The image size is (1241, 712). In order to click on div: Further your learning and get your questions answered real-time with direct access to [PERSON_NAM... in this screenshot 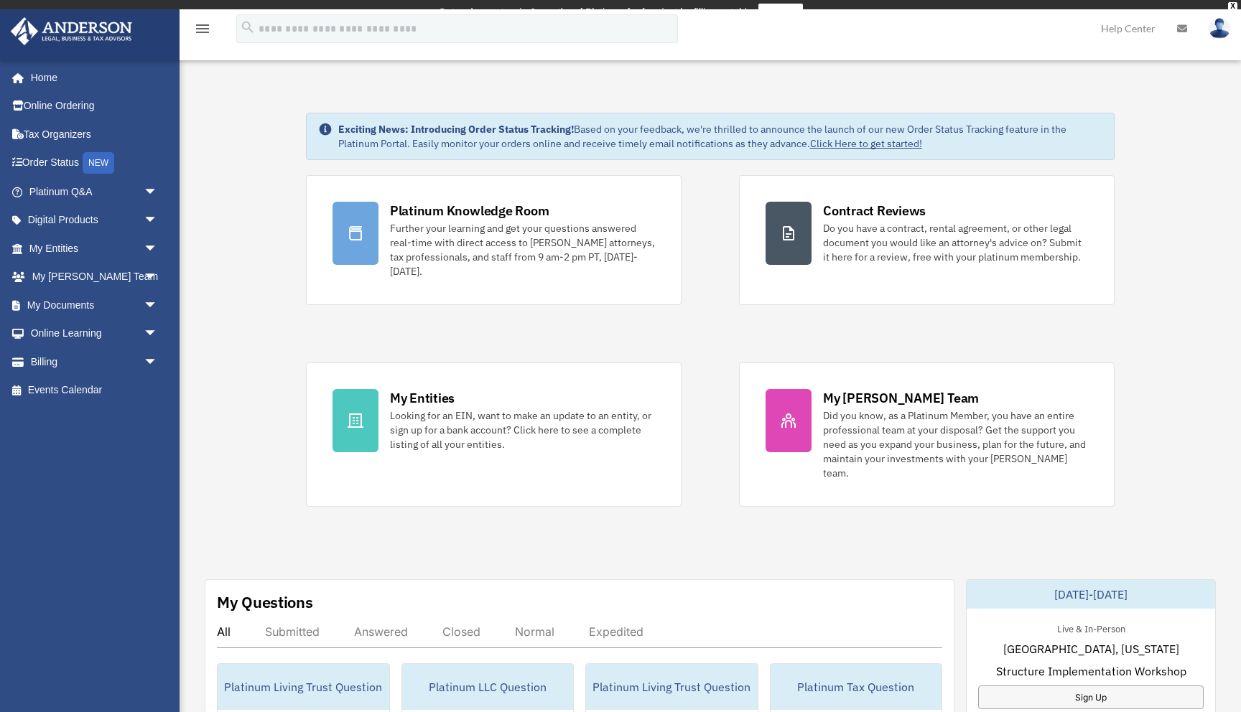, I will do `click(522, 250)`.